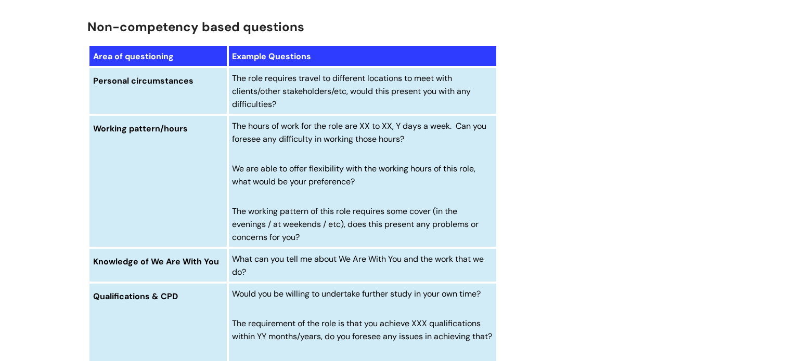 The height and width of the screenshot is (361, 799). What do you see at coordinates (271, 56) in the screenshot?
I see `span: Example Questions` at bounding box center [271, 56].